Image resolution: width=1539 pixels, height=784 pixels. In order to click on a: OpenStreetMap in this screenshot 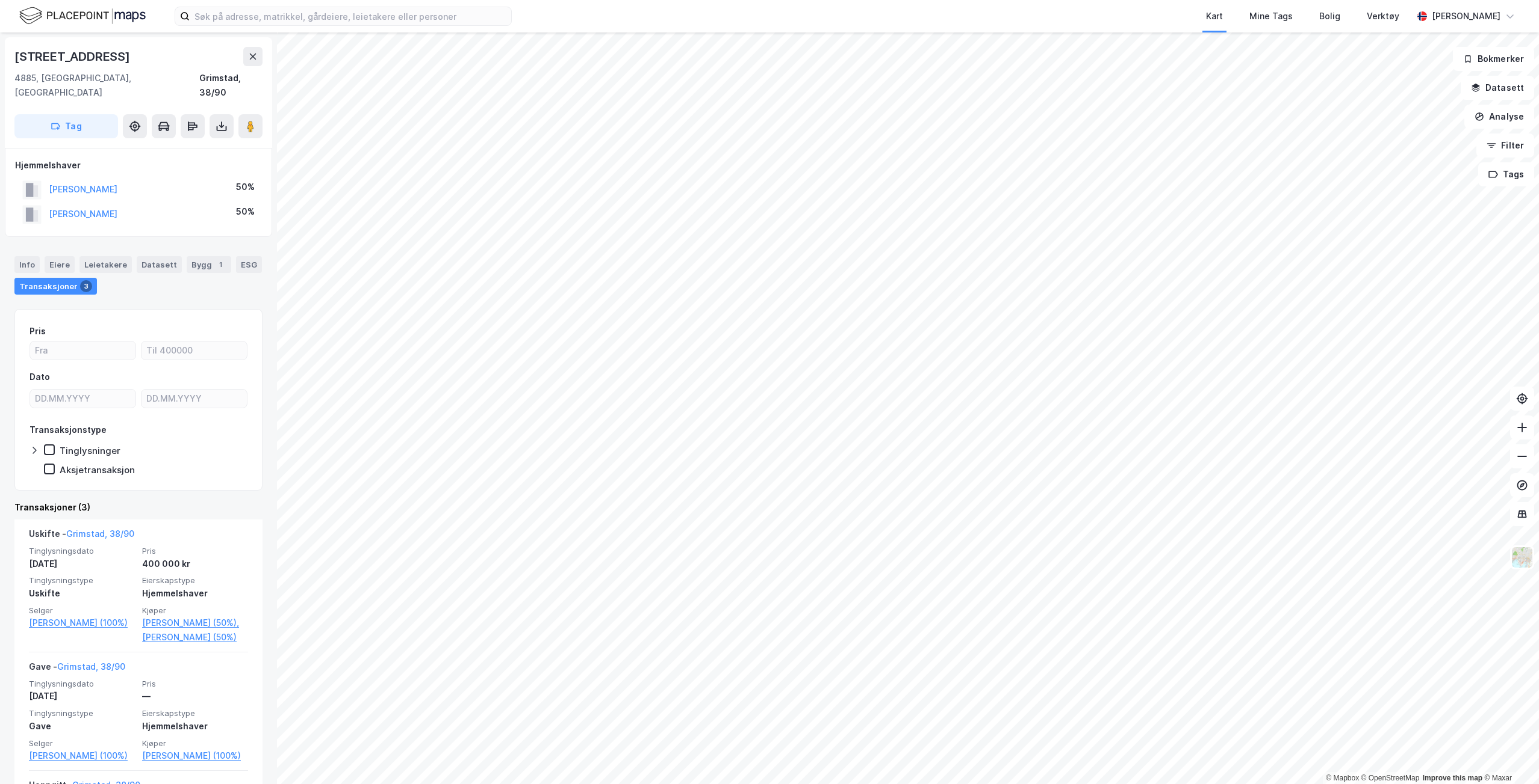, I will do `click(1390, 778)`.